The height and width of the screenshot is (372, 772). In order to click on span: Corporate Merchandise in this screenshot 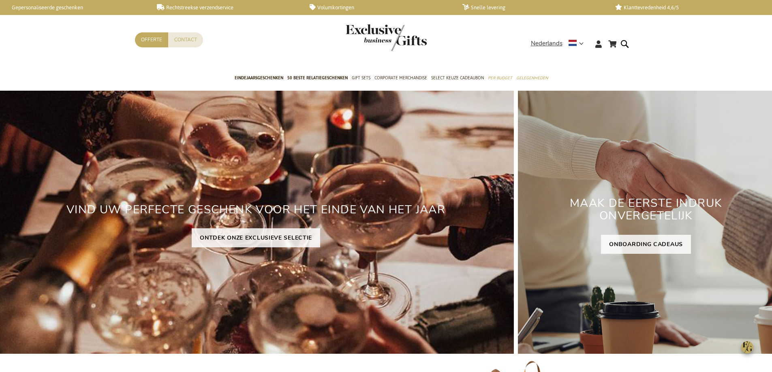, I will do `click(401, 78)`.